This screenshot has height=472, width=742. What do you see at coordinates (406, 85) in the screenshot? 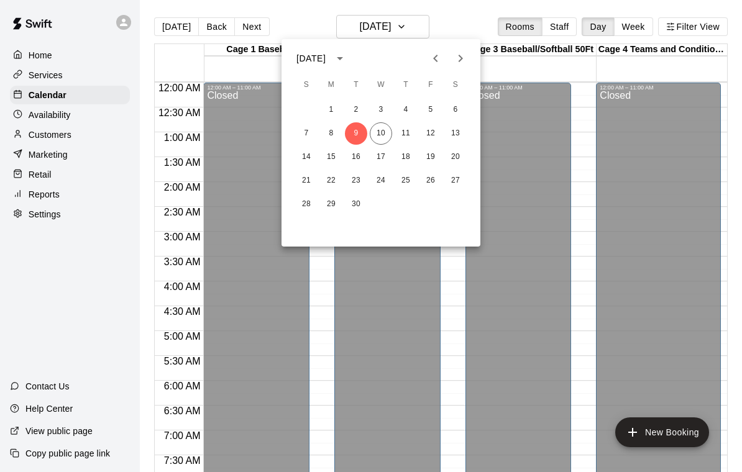
I see `span: Thursday` at bounding box center [406, 85].